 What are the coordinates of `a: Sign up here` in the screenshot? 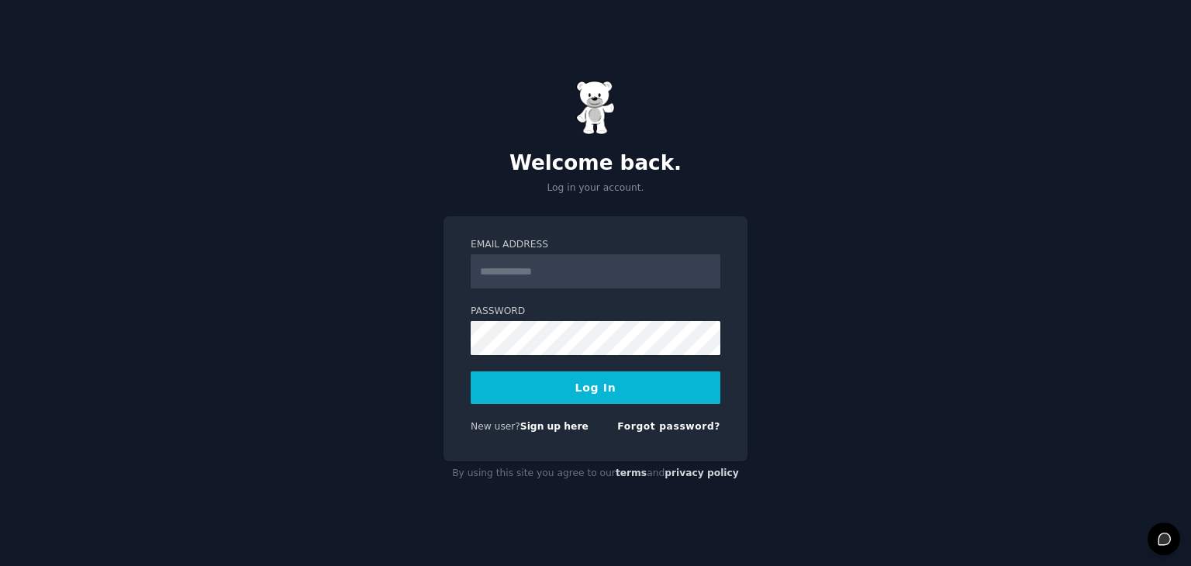 It's located at (554, 427).